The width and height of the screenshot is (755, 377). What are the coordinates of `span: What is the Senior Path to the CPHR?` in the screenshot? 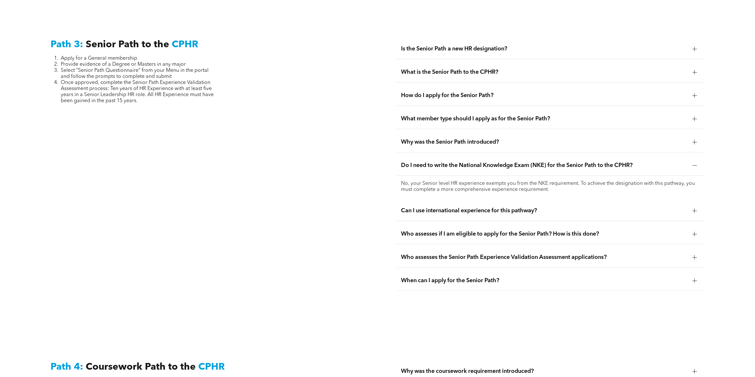 It's located at (544, 72).